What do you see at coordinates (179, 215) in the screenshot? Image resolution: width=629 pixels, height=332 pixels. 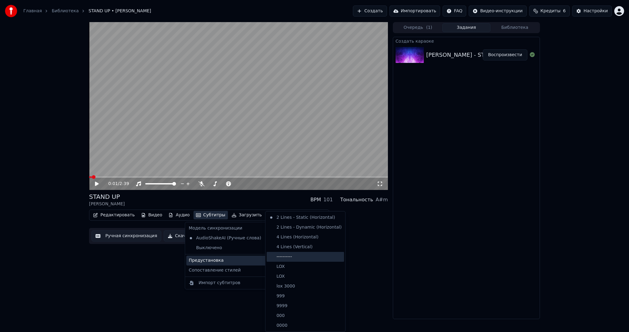 I see `button: Аудио` at bounding box center [179, 215].